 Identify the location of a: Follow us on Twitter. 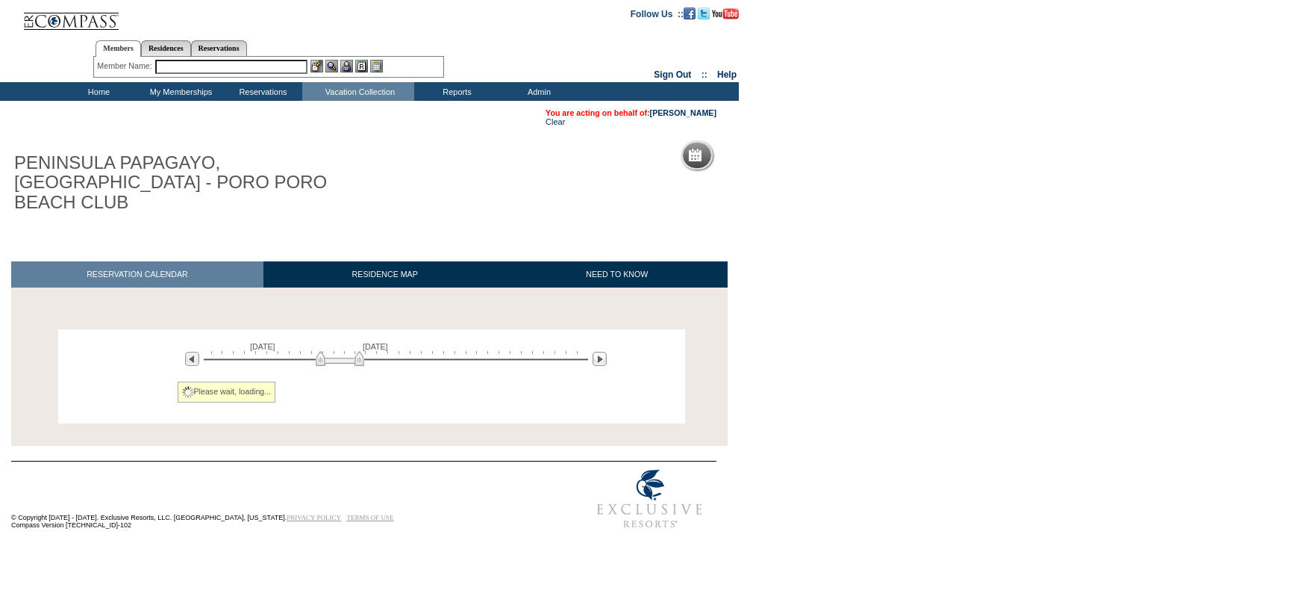
(704, 13).